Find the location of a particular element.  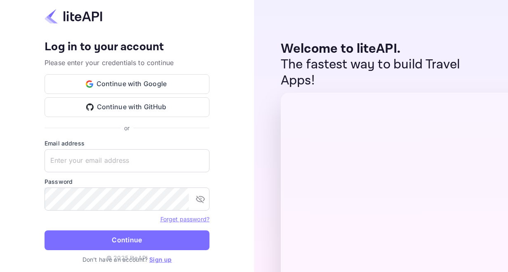

p: Please enter your credentials to continue is located at coordinates (127, 63).